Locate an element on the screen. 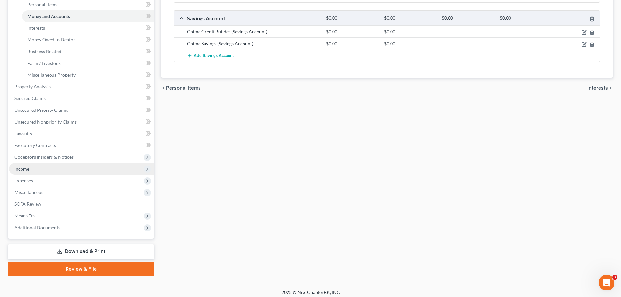  span: Unsecured Nonpriority Claims is located at coordinates (45, 122).